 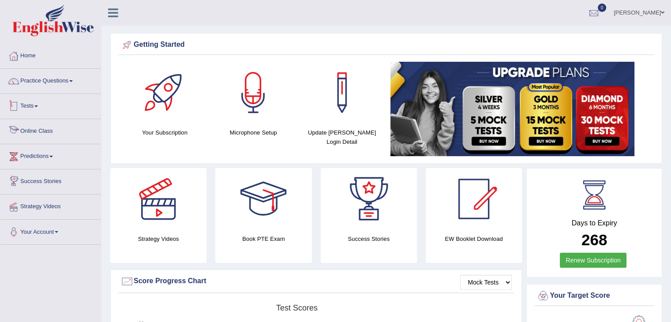 What do you see at coordinates (51, 206) in the screenshot?
I see `a: Strategy Videos` at bounding box center [51, 206].